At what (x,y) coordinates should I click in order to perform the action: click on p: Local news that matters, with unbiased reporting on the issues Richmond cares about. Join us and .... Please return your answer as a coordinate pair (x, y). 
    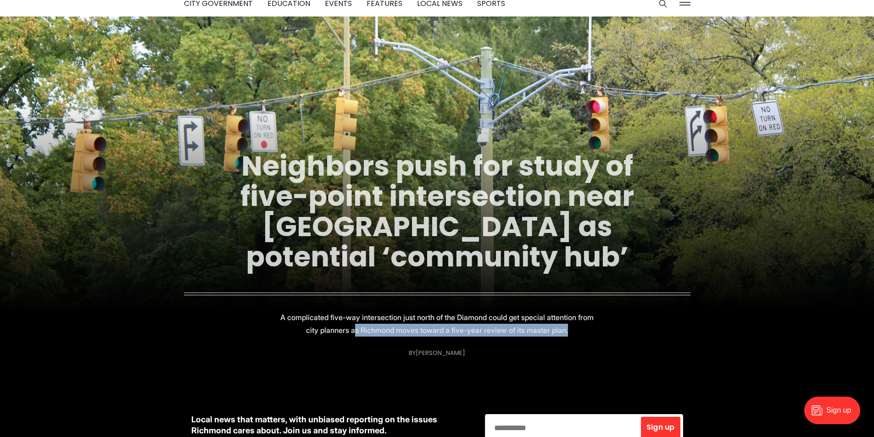
    Looking at the image, I should click on (331, 425).